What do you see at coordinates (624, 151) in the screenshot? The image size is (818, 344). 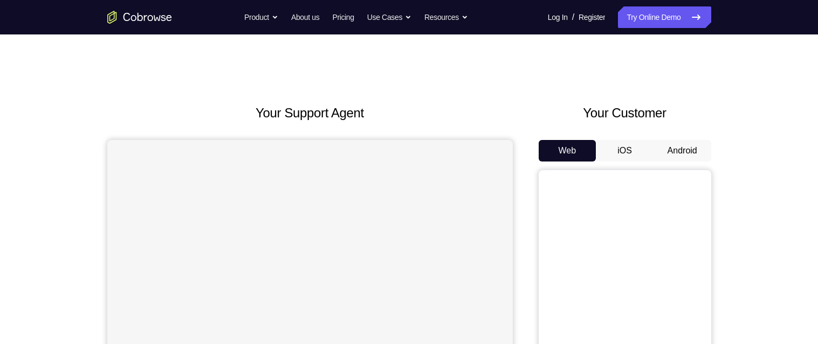 I see `button: iOS` at bounding box center [624, 151].